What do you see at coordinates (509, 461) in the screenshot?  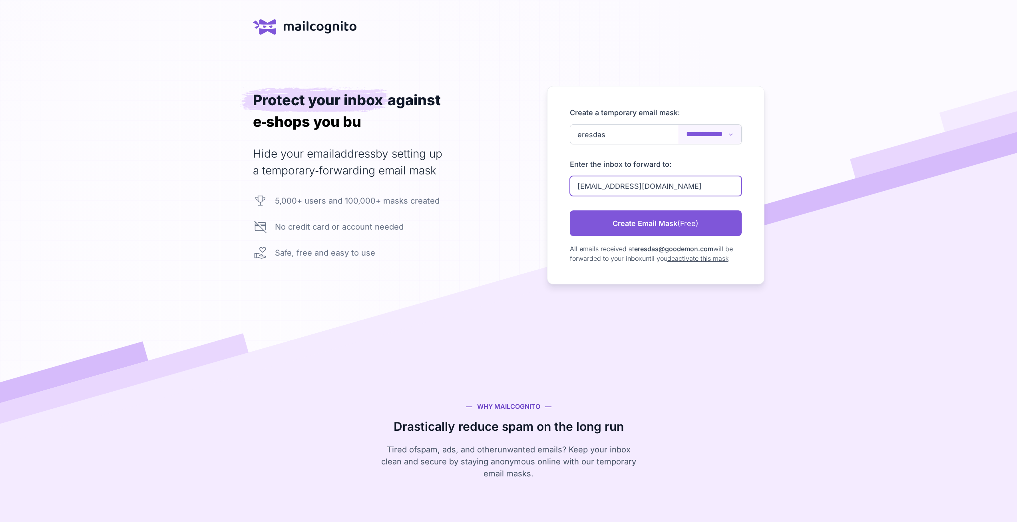 I see `div: Tired of unwanted emails? Keep your inbox clean and secure by staying anonymous online with our t...` at bounding box center [509, 461].